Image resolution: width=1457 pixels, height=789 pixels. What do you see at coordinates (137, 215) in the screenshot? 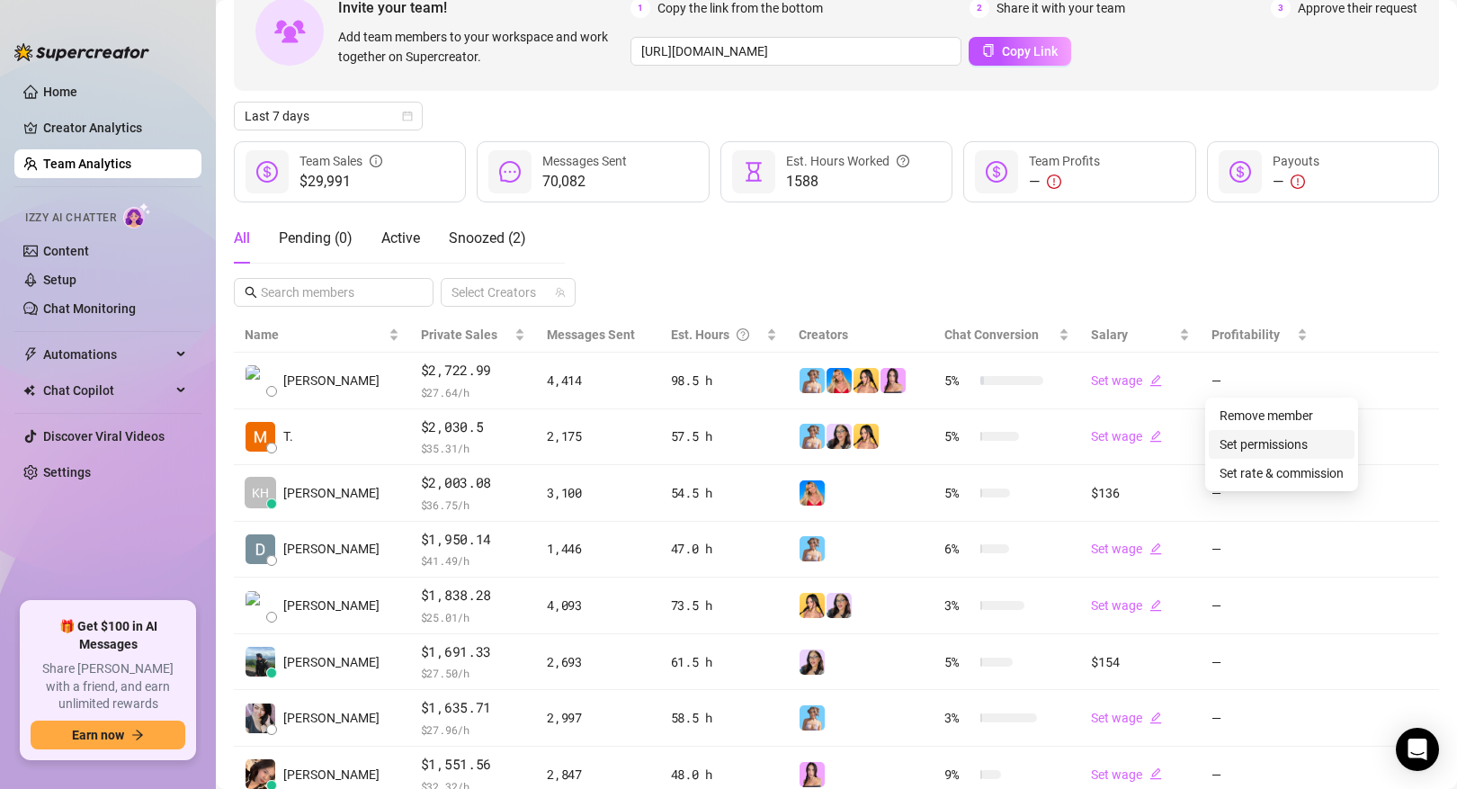
I see `img: AI Chatter` at bounding box center [137, 215].